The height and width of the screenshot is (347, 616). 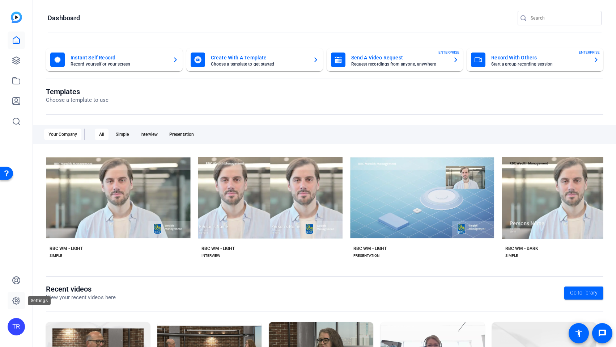 I want to click on mat-icon: message, so click(x=602, y=333).